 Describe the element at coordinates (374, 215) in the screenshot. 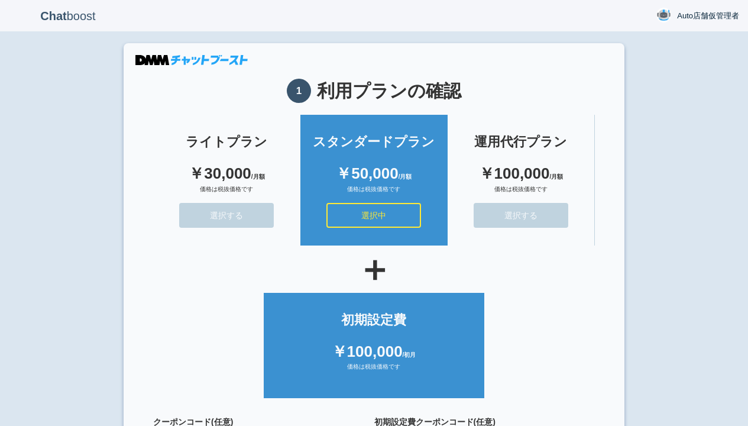

I see `button: 選択中` at that location.